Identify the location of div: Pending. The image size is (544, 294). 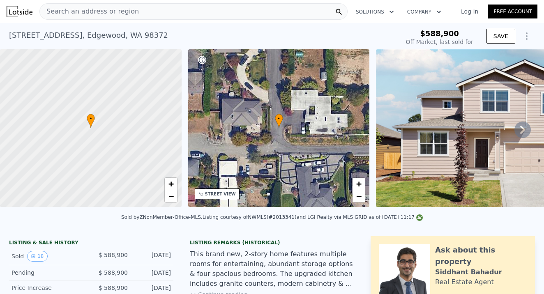
(48, 273).